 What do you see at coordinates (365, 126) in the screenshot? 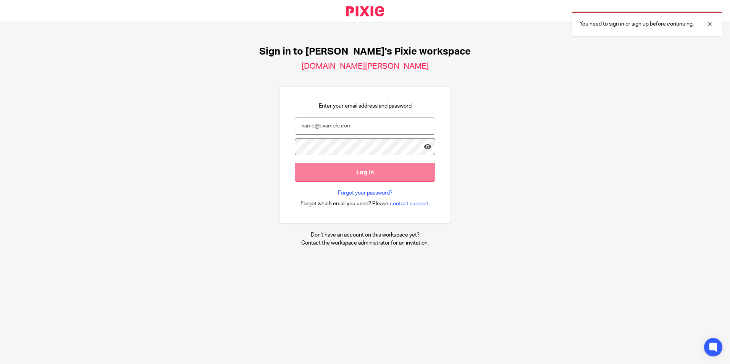
I see `input: name@example.com` at bounding box center [365, 126].